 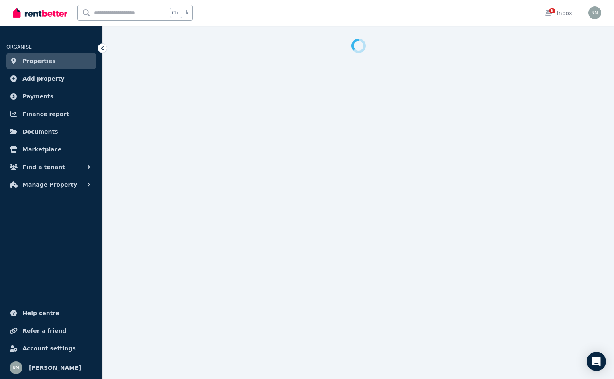 What do you see at coordinates (51, 149) in the screenshot?
I see `a: Marketplace` at bounding box center [51, 149].